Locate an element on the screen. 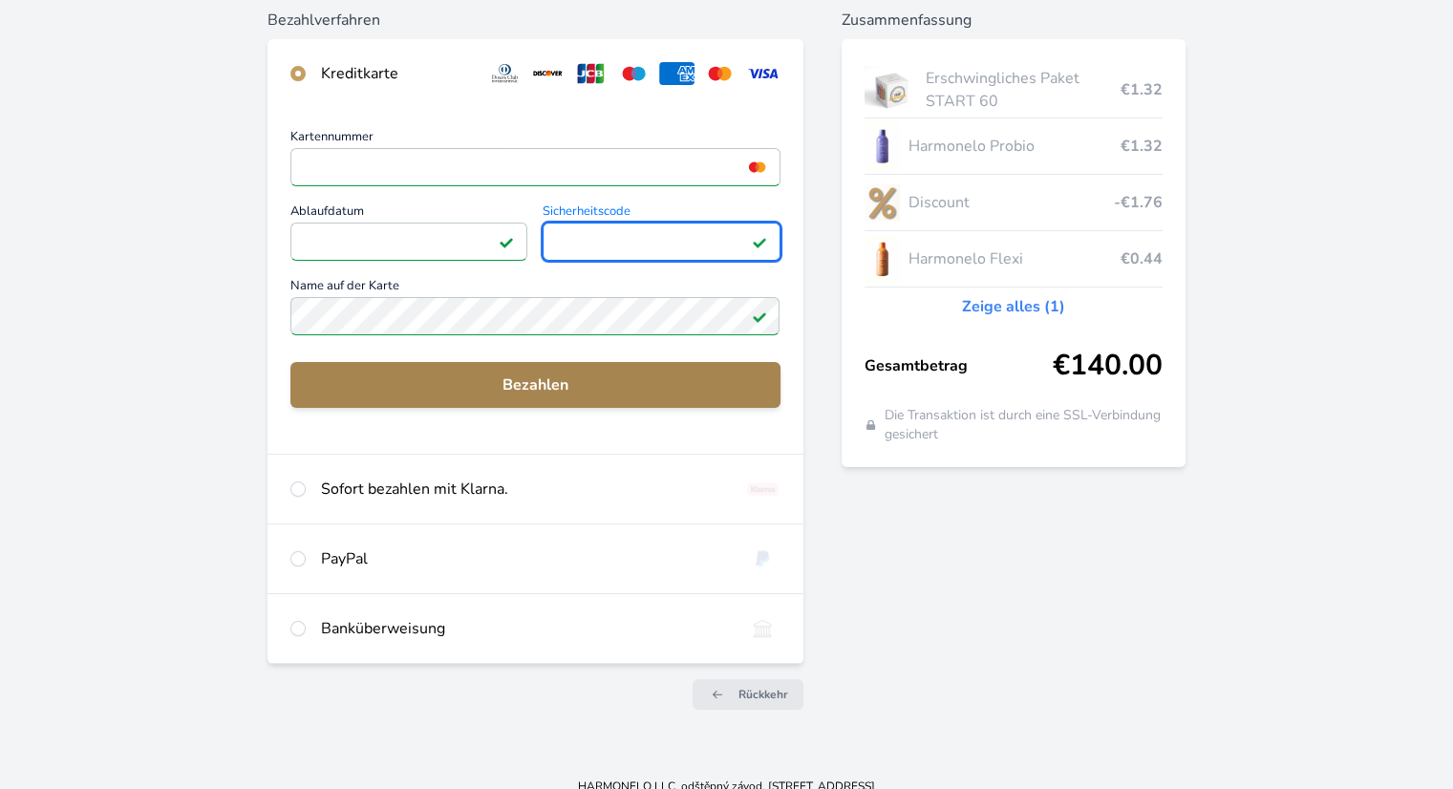 The image size is (1453, 789). img: jcb.svg is located at coordinates (591, 74).